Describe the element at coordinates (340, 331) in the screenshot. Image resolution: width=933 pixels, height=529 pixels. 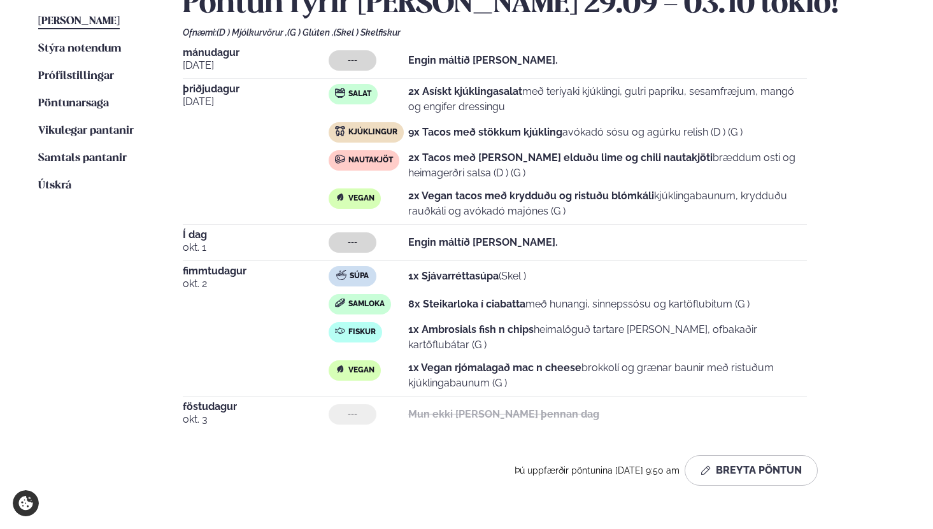
I see `img: fish.svg` at that location.